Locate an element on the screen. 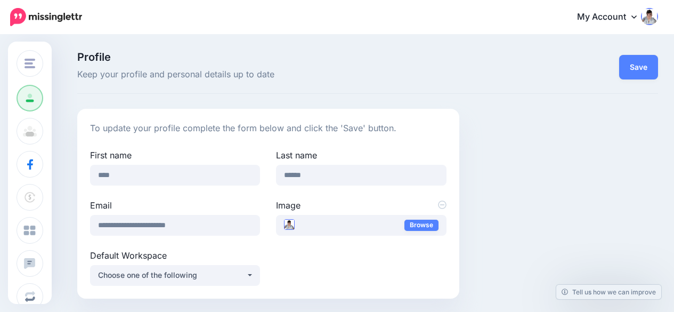 The width and height of the screenshot is (674, 312). a: My Account is located at coordinates (612, 17).